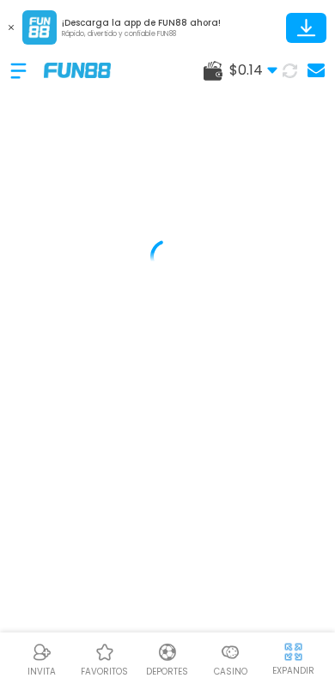  Describe the element at coordinates (166, 658) in the screenshot. I see `a: DeportesDeportesDeportes` at that location.